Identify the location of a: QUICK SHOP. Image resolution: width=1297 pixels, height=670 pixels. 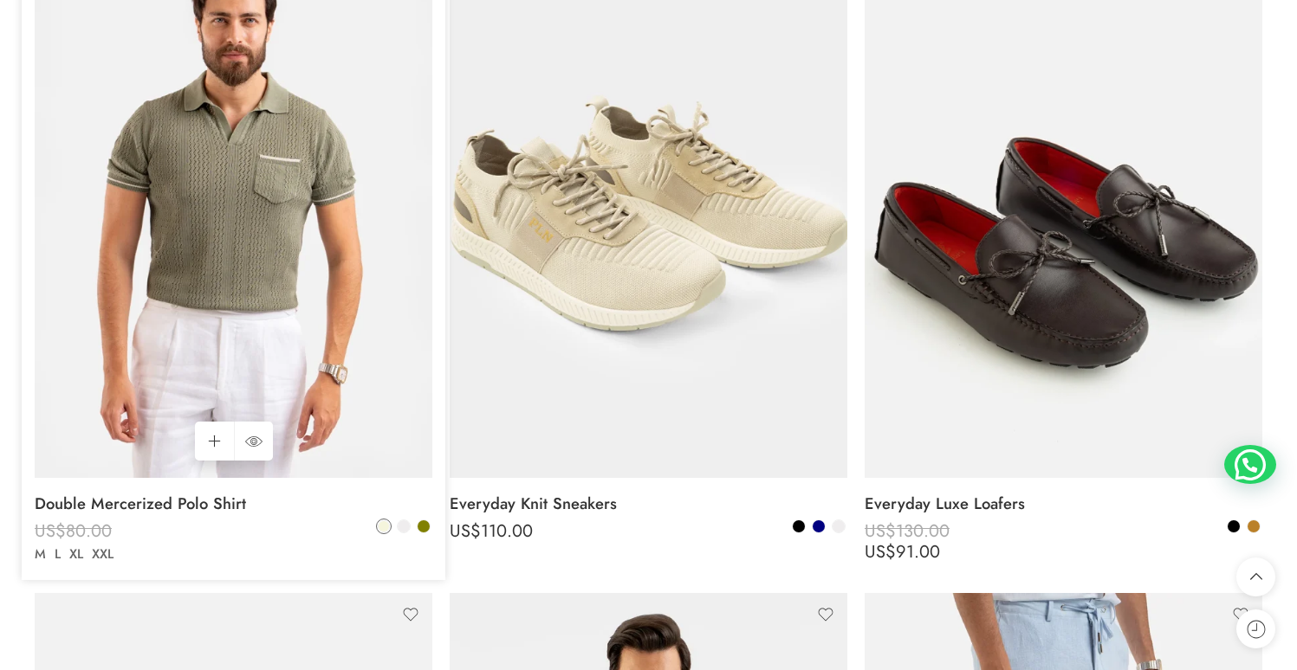
(253, 441).